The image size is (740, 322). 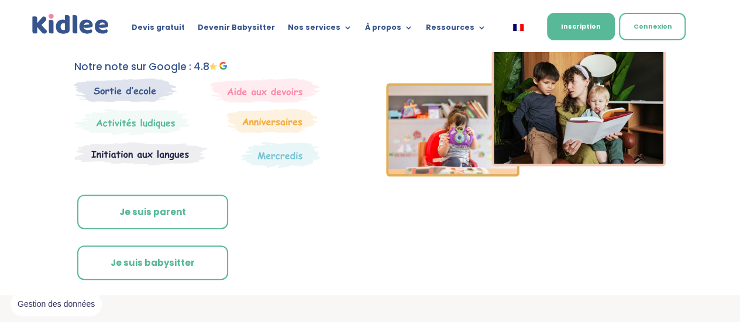 I want to click on img: Sortie decole, so click(x=125, y=90).